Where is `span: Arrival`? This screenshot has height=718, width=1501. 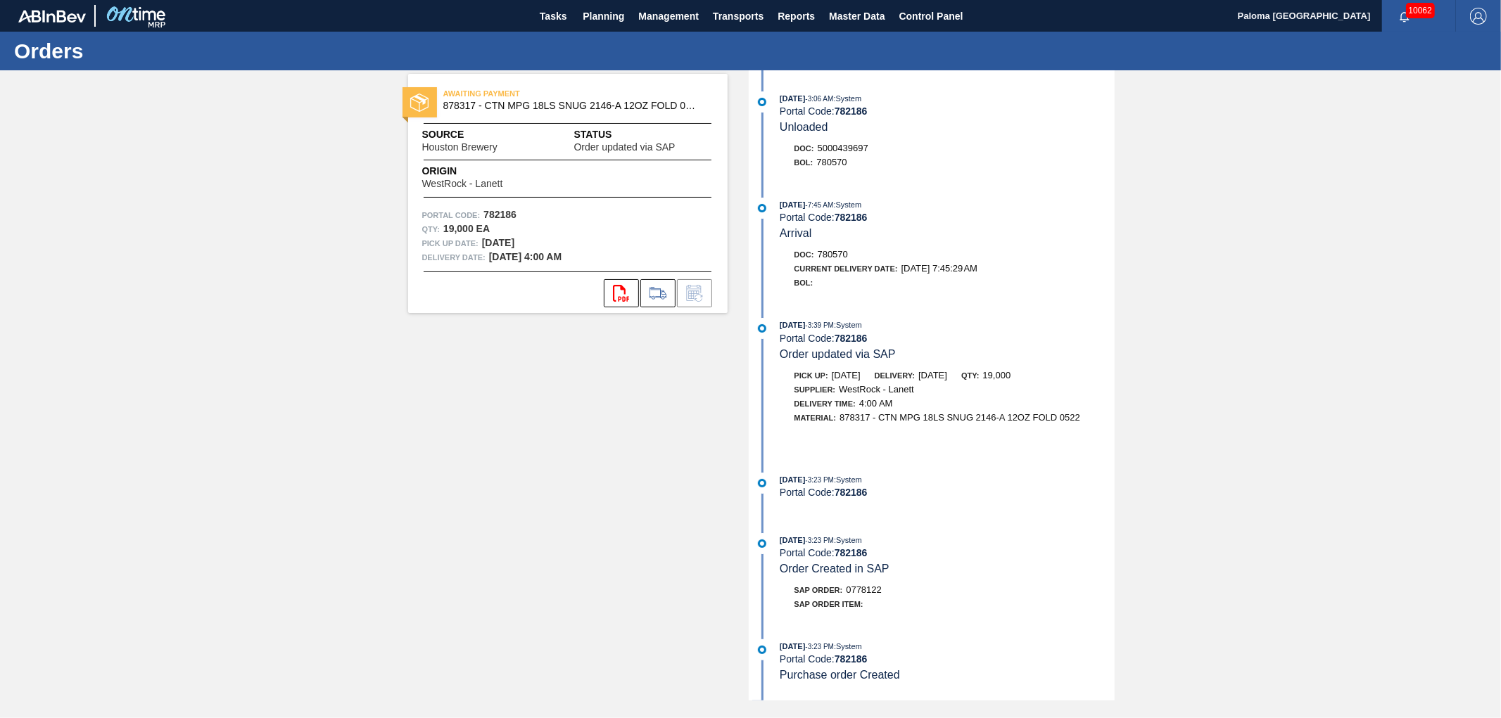 span: Arrival is located at coordinates (795, 233).